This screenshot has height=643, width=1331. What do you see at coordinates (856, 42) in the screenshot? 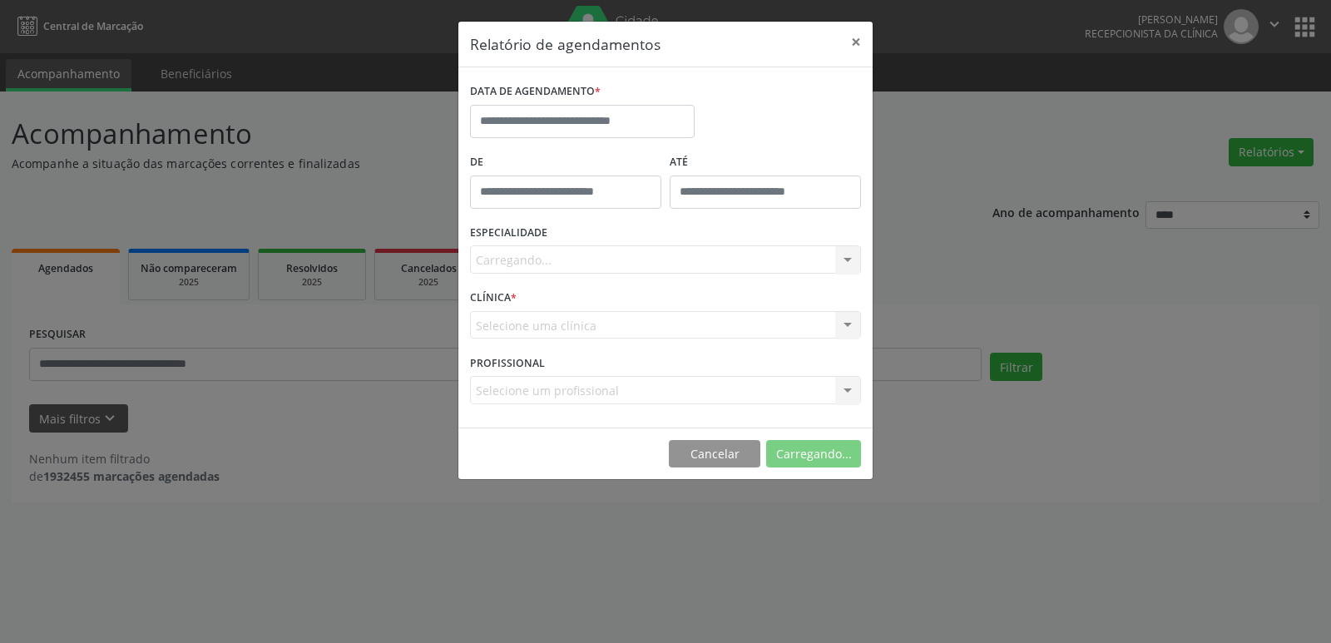
I see `button: Close` at bounding box center [856, 42].